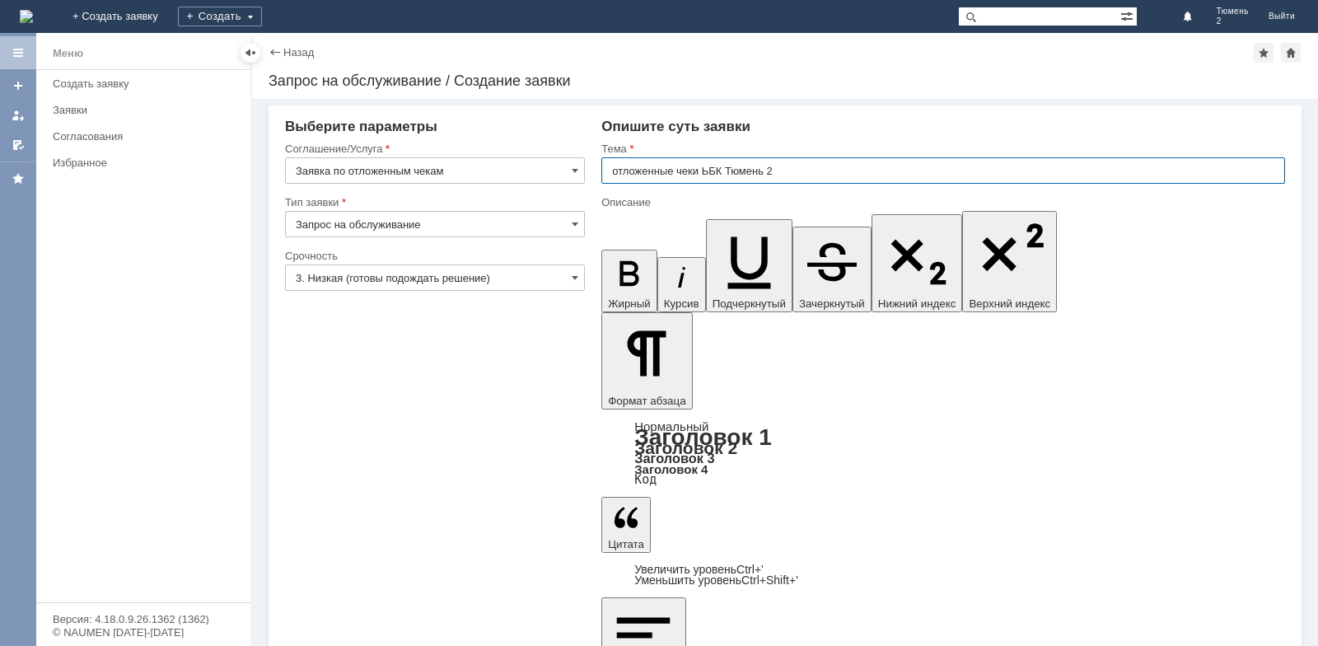 Image resolution: width=1318 pixels, height=646 pixels. I want to click on div: Тип заявки, so click(433, 202).